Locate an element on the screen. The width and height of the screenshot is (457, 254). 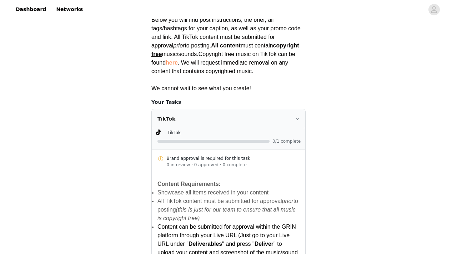
div: Brand approval is required for this task is located at coordinates (233, 159).